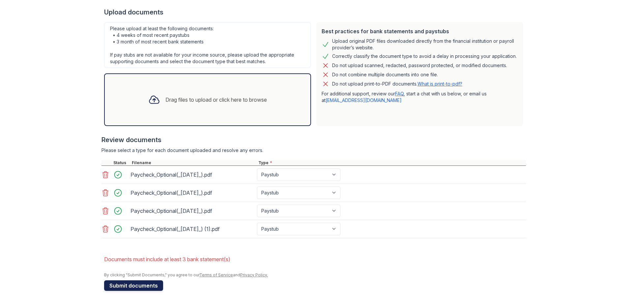 Image resolution: width=630 pixels, height=304 pixels. I want to click on div: Correctly classify the document type to avoid a delay in processing your application., so click(424, 56).